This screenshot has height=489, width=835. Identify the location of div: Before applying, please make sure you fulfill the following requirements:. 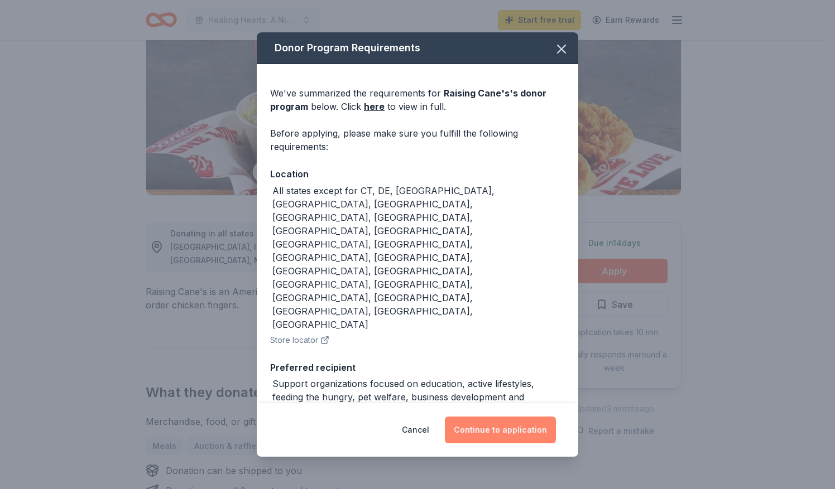
(417, 140).